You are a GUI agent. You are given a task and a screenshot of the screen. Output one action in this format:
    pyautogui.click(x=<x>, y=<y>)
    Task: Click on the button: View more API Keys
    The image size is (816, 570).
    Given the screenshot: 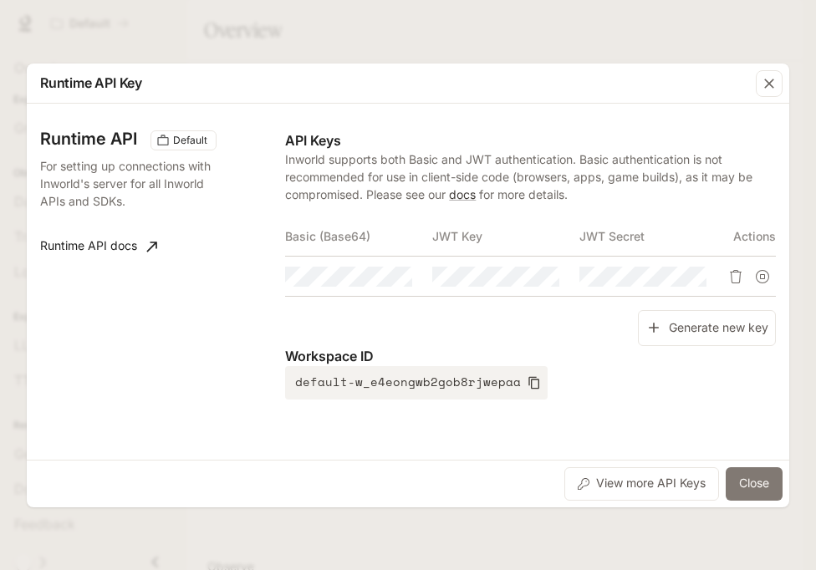 What is the action you would take?
    pyautogui.click(x=641, y=484)
    